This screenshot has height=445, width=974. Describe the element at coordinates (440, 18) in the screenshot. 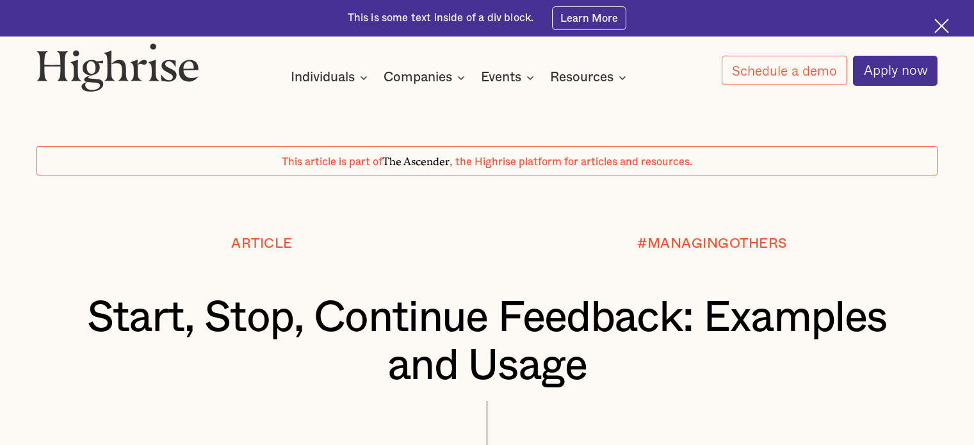

I see `div: This is some text inside of a div block.` at that location.